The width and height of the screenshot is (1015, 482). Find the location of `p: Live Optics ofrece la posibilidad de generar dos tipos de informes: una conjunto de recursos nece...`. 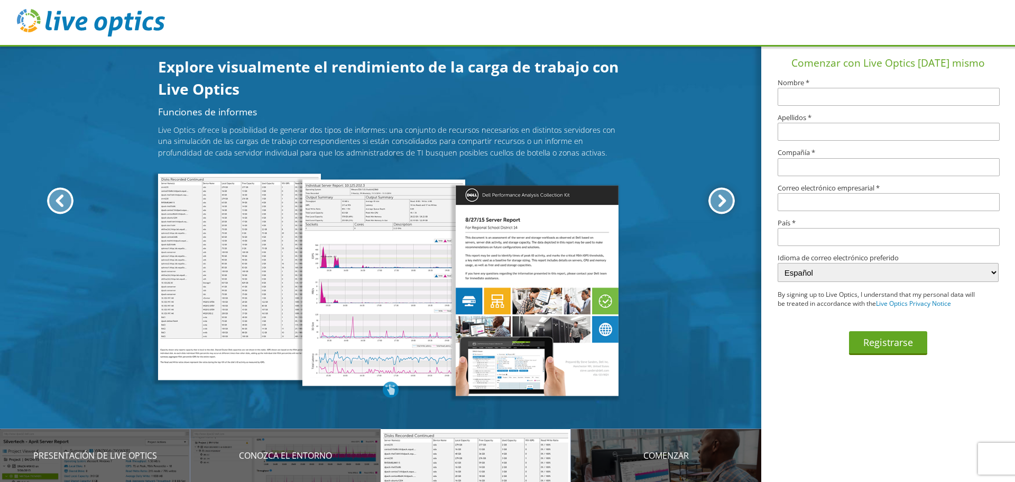

p: Live Optics ofrece la posibilidad de generar dos tipos de informes: una conjunto de recursos nece... is located at coordinates (391, 141).